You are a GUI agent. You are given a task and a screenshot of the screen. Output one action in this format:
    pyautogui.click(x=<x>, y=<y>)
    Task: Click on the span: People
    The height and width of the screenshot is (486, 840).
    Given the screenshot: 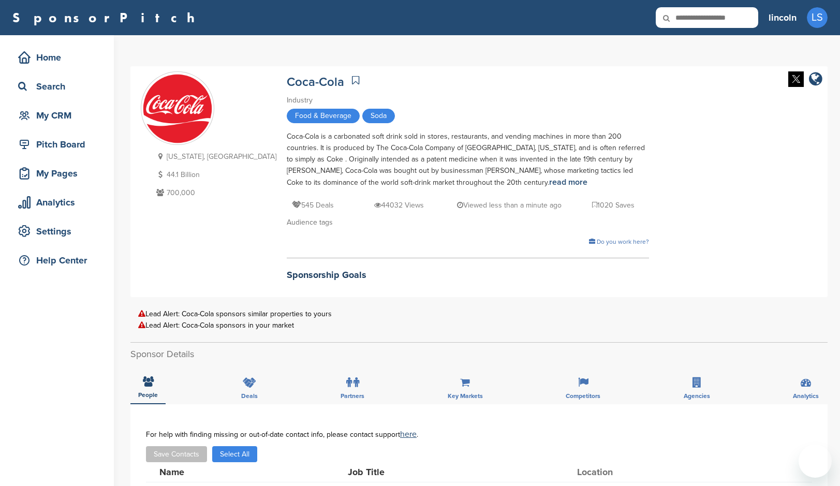 What is the action you would take?
    pyautogui.click(x=148, y=395)
    